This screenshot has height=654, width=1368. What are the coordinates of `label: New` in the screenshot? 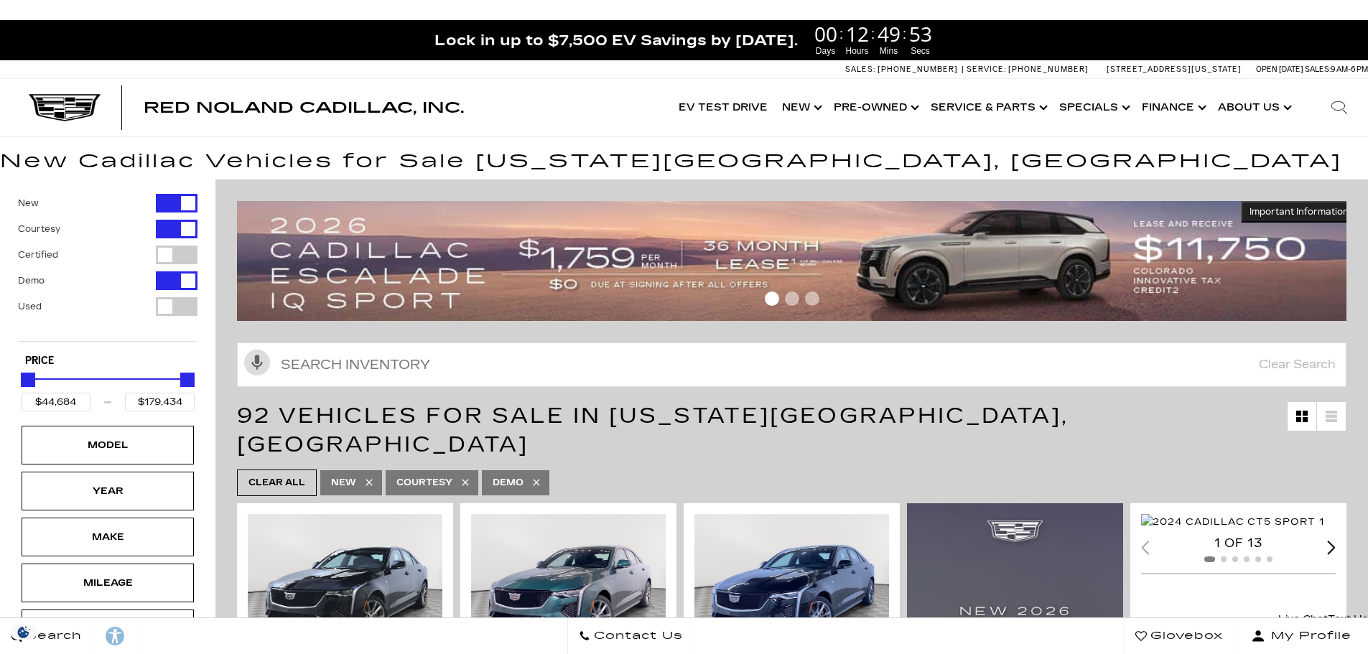 It's located at (28, 203).